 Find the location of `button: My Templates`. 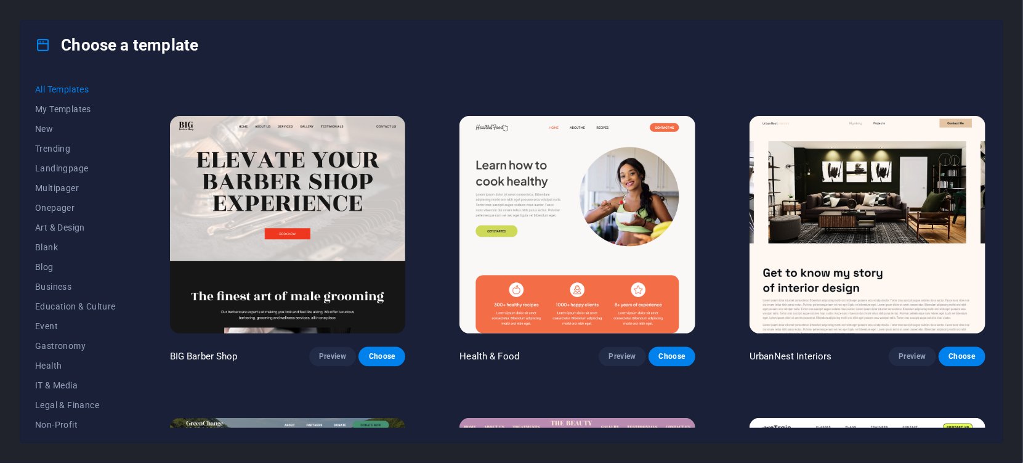

button: My Templates is located at coordinates (75, 109).